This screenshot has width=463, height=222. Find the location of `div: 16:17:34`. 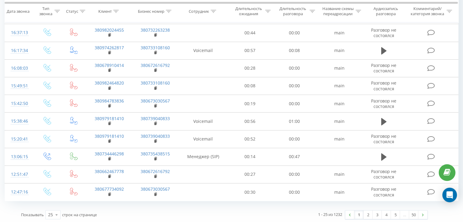

div: 16:17:34 is located at coordinates (19, 51).